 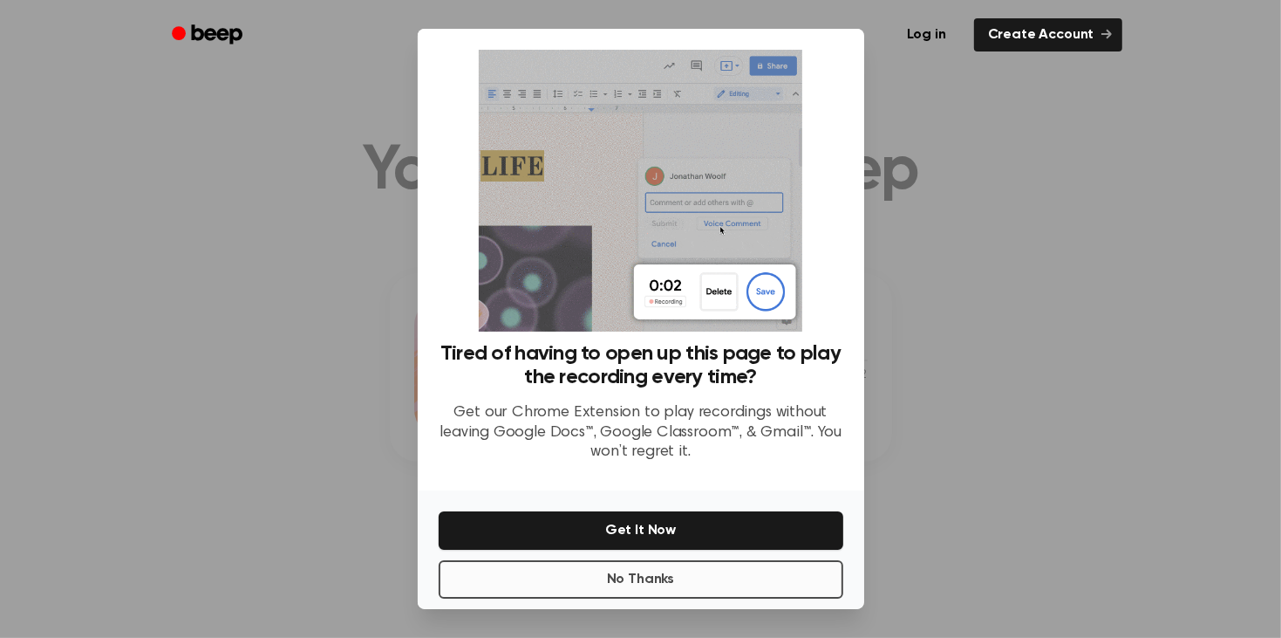 I want to click on a: Log in, so click(x=926, y=35).